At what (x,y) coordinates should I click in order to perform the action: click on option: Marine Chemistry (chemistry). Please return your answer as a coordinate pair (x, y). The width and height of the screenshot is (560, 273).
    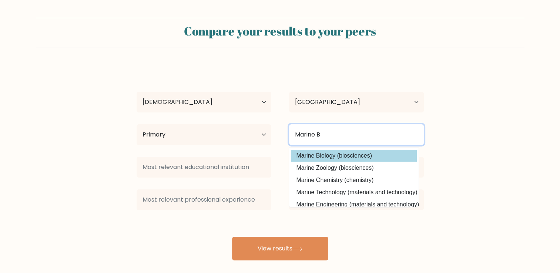
    Looking at the image, I should click on (354, 180).